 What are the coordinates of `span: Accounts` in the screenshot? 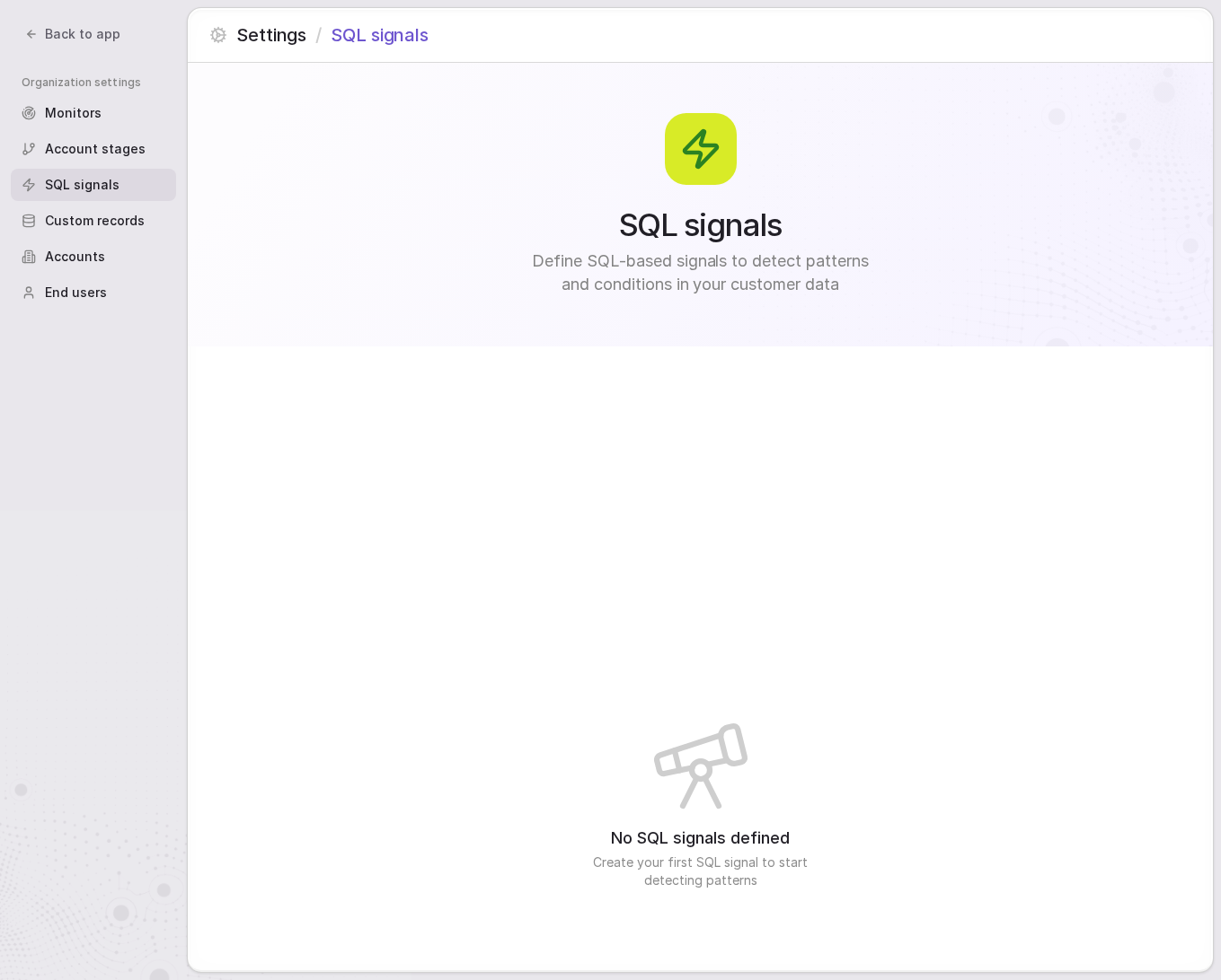 It's located at (74, 257).